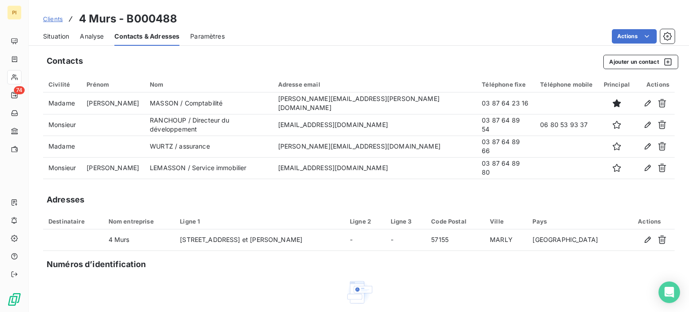  Describe the element at coordinates (62, 84) in the screenshot. I see `div: Civilité` at that location.